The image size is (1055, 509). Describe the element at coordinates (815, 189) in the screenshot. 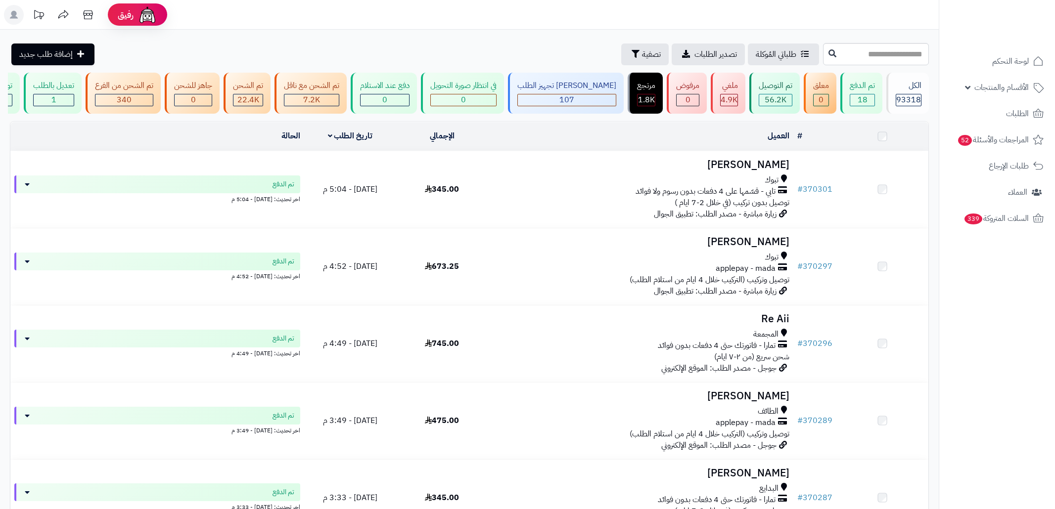

I see `a: #370301` at that location.